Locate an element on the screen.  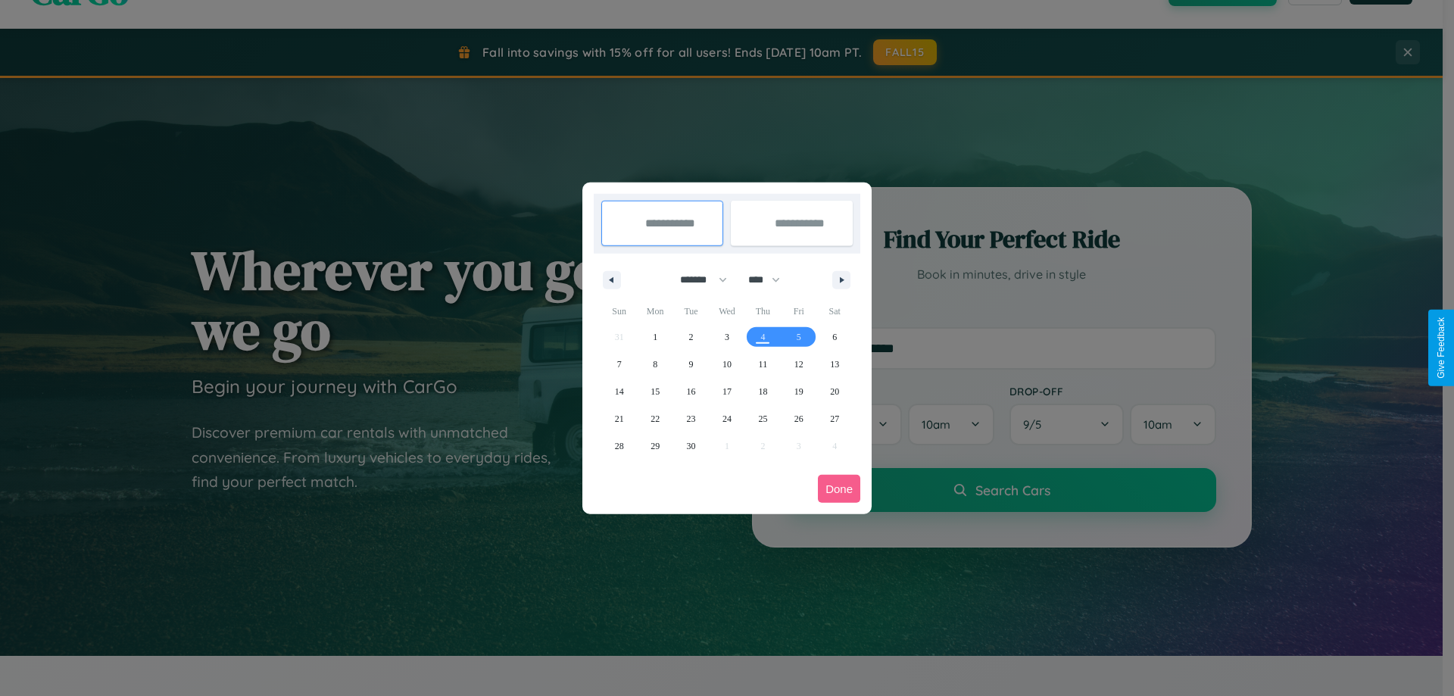
span: 6 is located at coordinates (834, 337).